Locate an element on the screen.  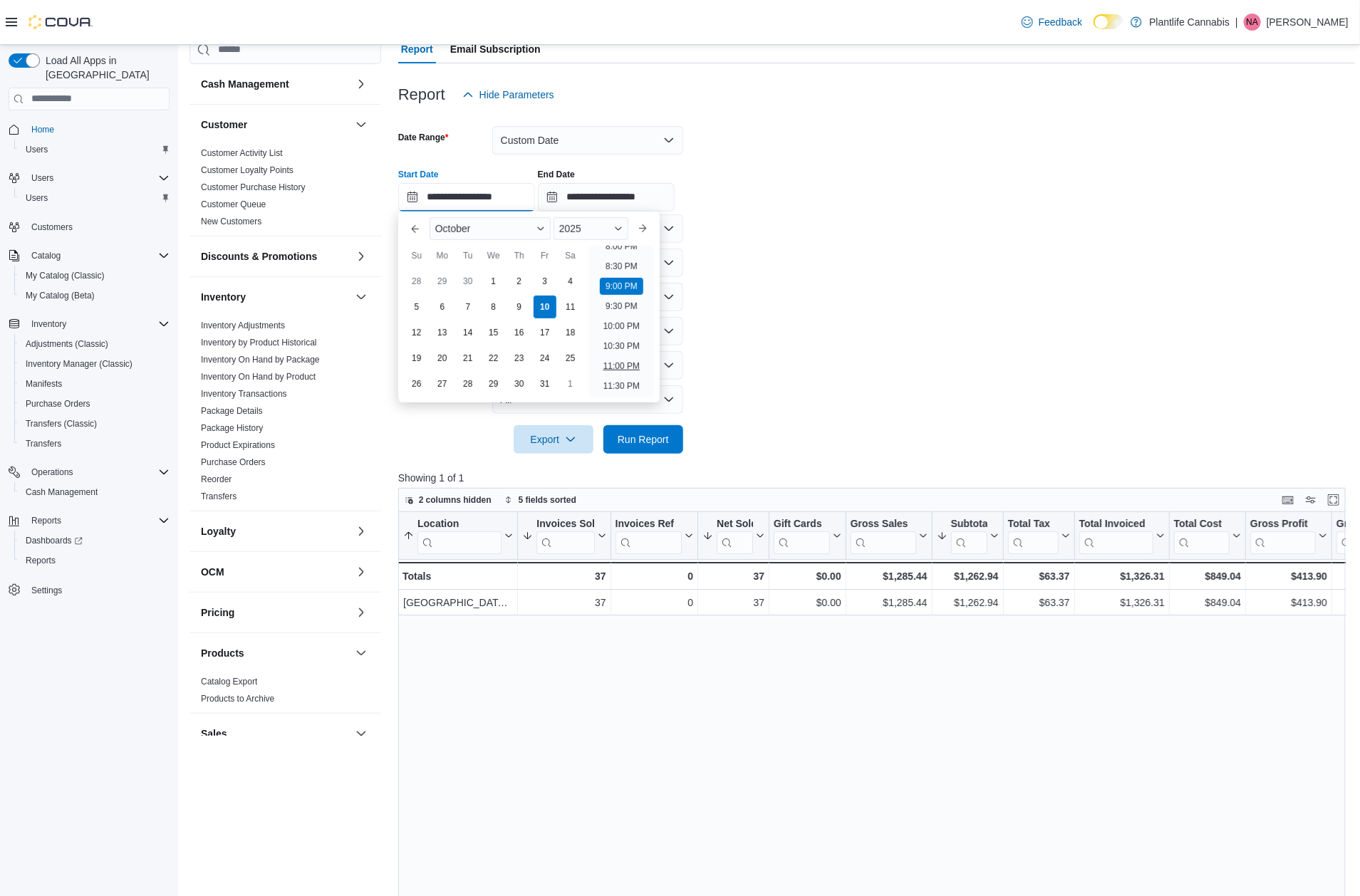
span: Operations is located at coordinates (52, 472).